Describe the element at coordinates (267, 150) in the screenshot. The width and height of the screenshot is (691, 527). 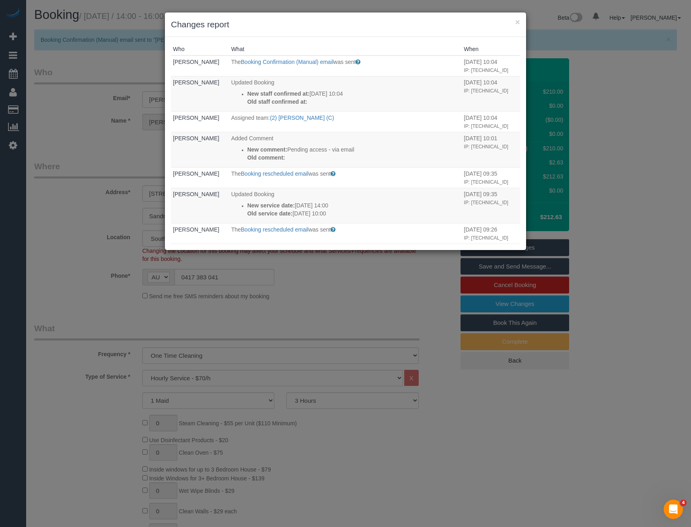
I see `strong: New comment:` at that location.